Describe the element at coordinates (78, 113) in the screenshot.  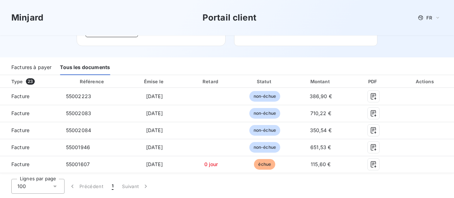
I see `span: 55002083` at that location.